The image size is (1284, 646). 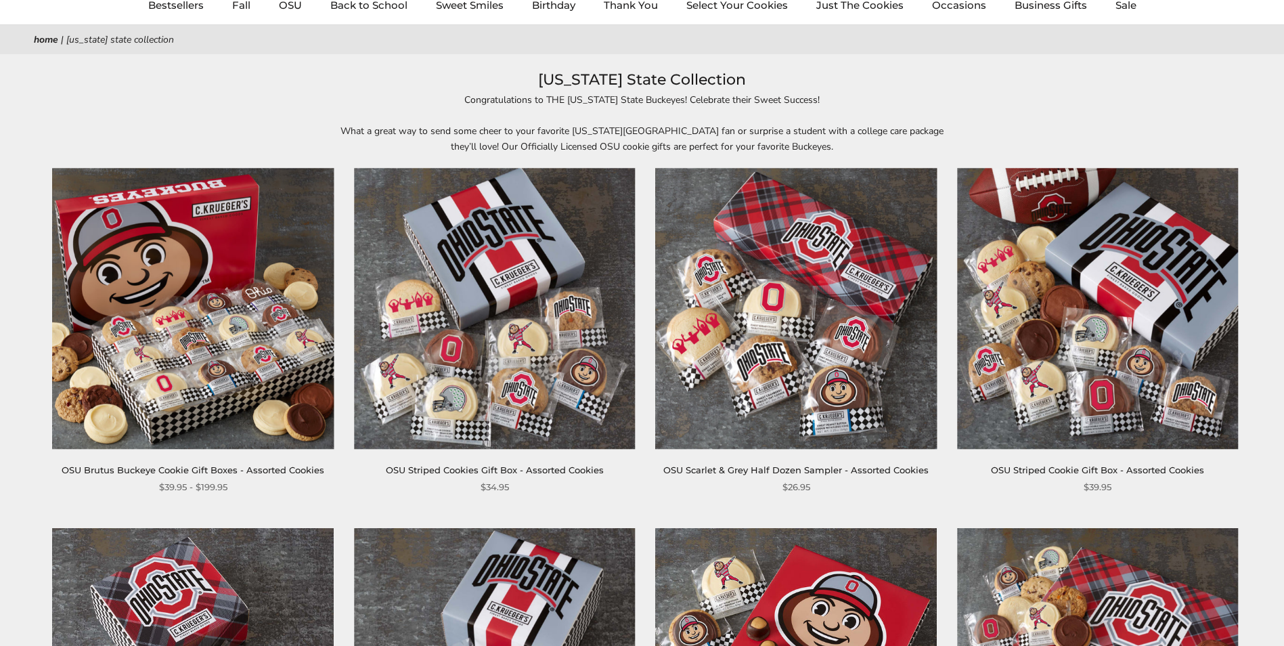 What do you see at coordinates (1098, 309) in the screenshot?
I see `img: OSU Striped Cookie Gift Box - Assorted Cookies` at bounding box center [1098, 309].